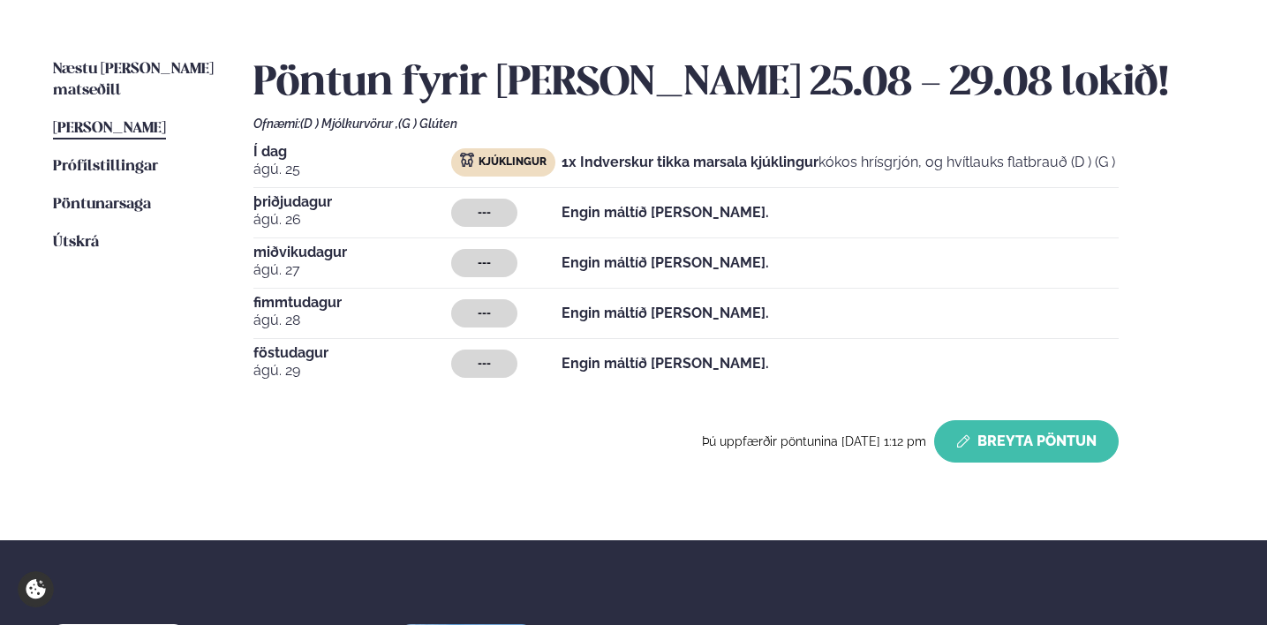  What do you see at coordinates (105, 167) in the screenshot?
I see `a: Prófílstillingar` at bounding box center [105, 167].